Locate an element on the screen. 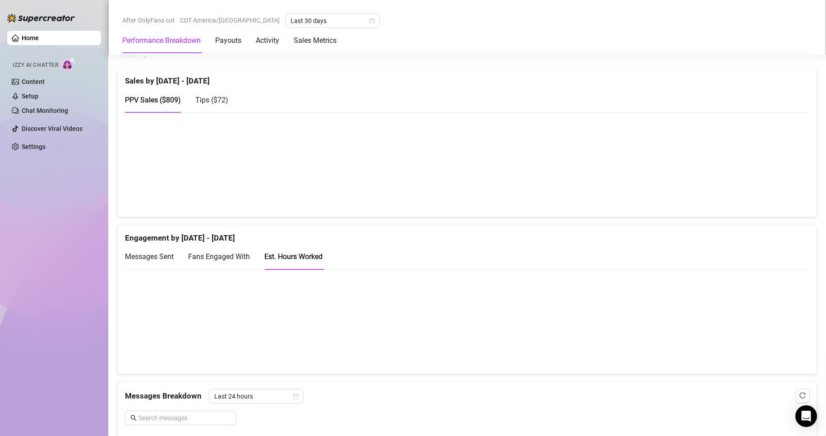 The width and height of the screenshot is (826, 436). a: Chat Monitoring is located at coordinates (45, 111).